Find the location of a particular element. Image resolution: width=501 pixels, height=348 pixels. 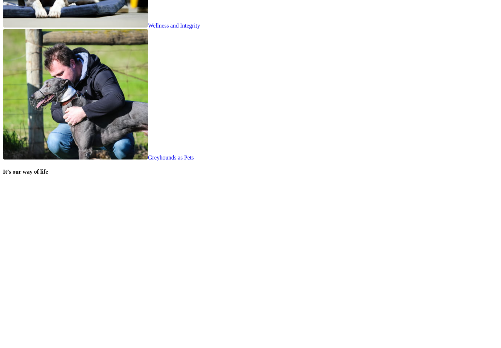

span: Wellness and Integrity is located at coordinates (174, 25).